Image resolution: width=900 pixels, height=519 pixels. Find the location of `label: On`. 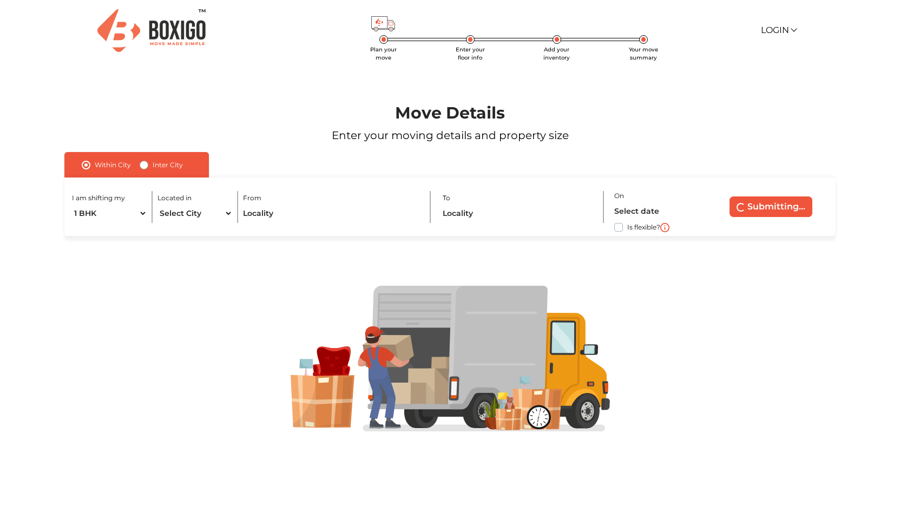

label: On is located at coordinates (619, 196).